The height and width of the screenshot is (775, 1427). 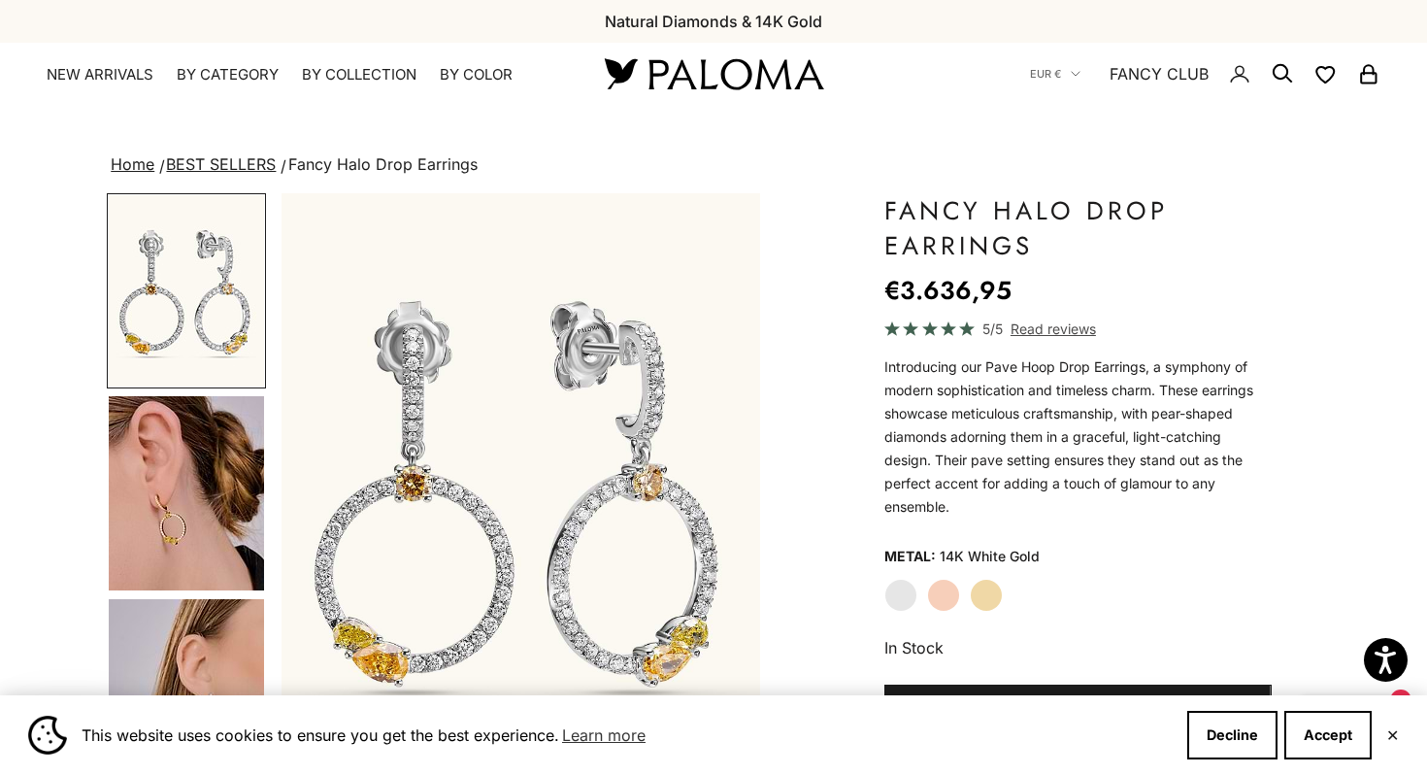 I want to click on span: 5/5, so click(x=992, y=328).